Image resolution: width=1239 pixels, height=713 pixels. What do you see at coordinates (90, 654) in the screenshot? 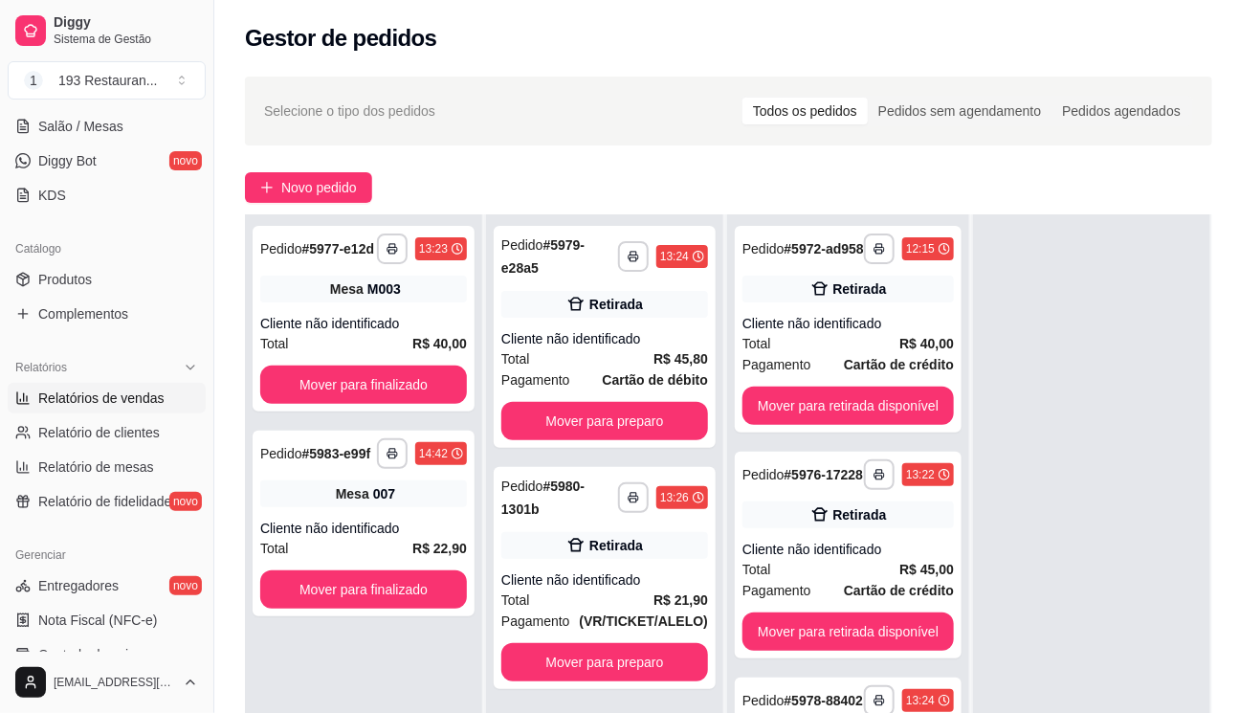
I see `span: Controle de caixa` at bounding box center [90, 654].